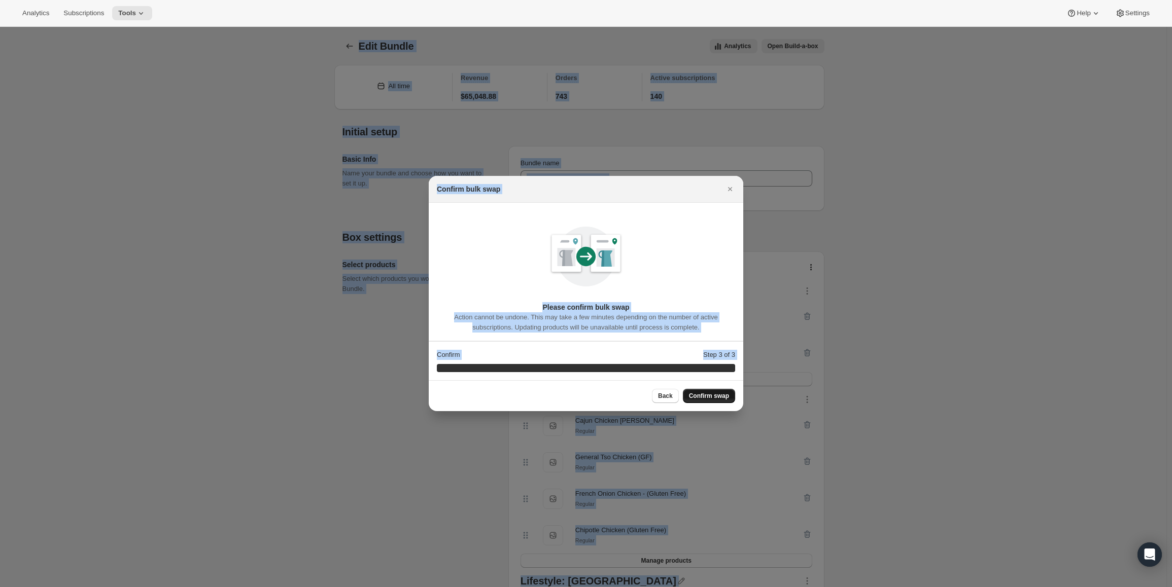 The height and width of the screenshot is (587, 1172). I want to click on span: Action cannot be undone. This may take a few minutes depending on the number of active subscripti..., so click(585, 322).